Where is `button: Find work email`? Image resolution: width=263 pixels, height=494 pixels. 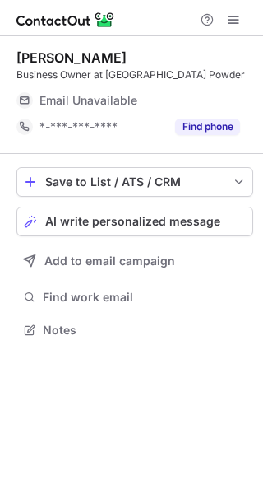
button: Find work email is located at coordinates (135, 297).